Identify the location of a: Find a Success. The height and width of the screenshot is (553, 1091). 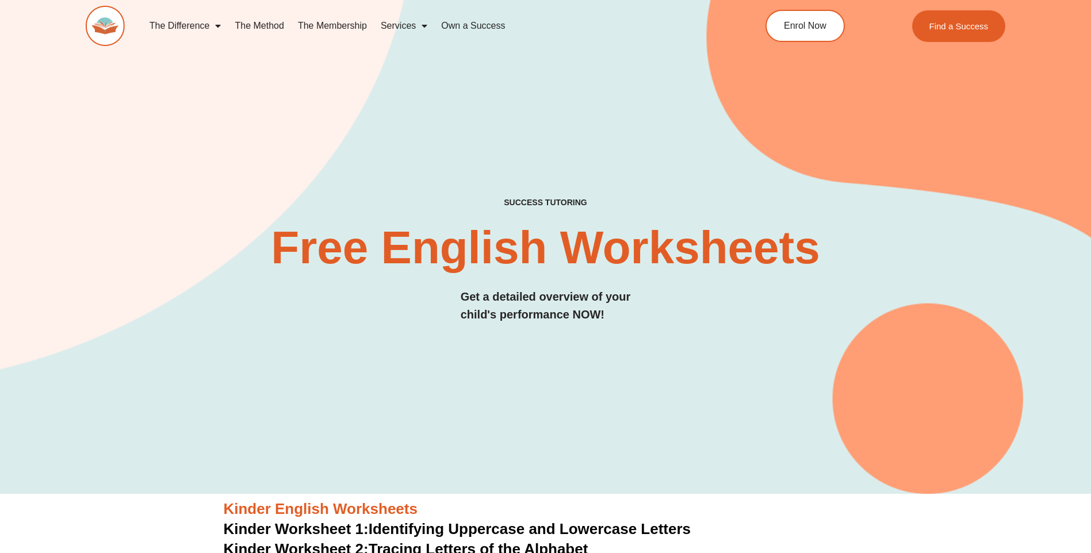
(959, 26).